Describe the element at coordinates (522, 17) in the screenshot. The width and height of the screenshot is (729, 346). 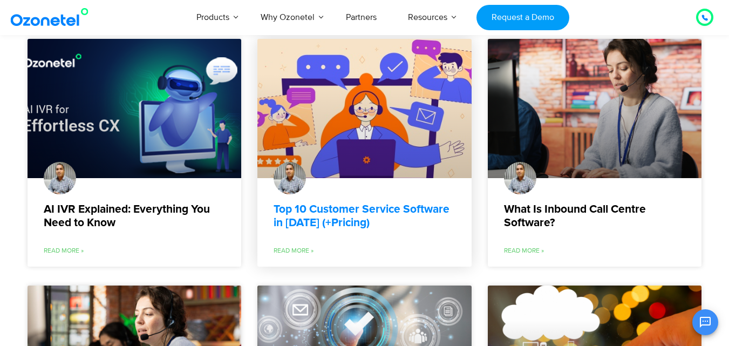
I see `a: Request a Demo` at that location.